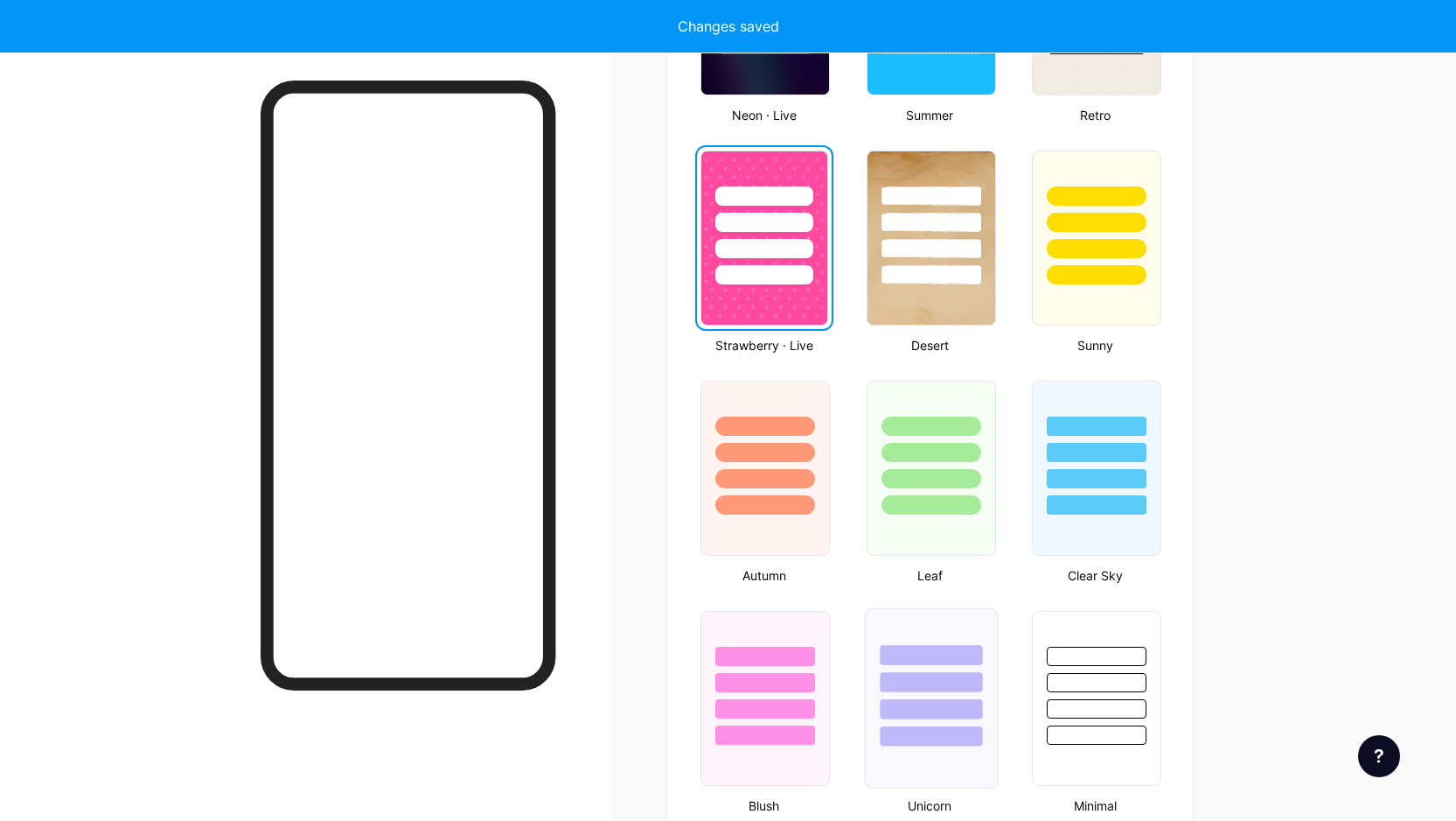 The width and height of the screenshot is (1456, 821). Describe the element at coordinates (930, 344) in the screenshot. I see `div: Desert` at that location.